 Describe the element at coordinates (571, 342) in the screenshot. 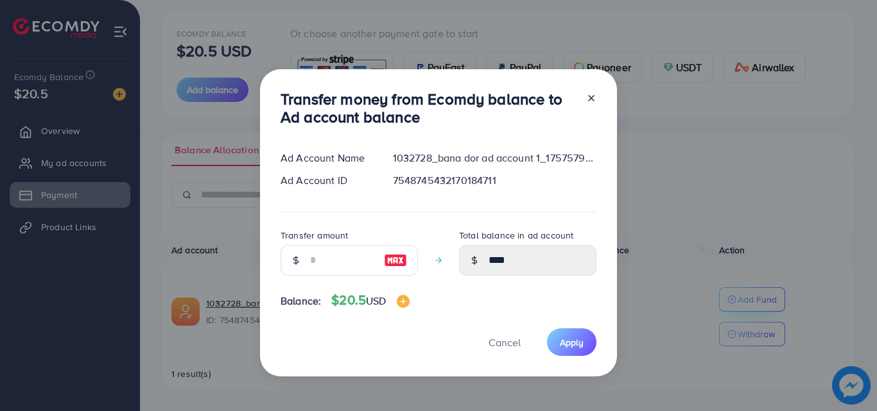

I see `button: Apply` at that location.